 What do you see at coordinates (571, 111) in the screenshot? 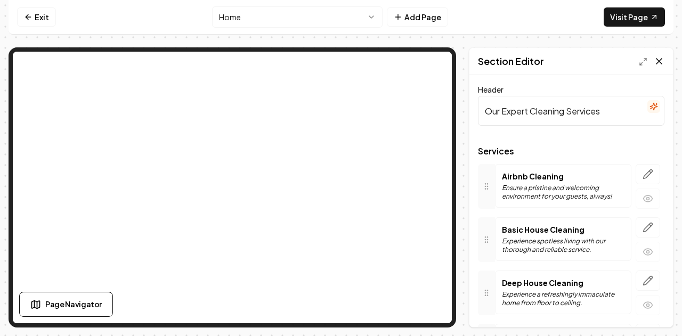
I see `input: Header` at bounding box center [571, 111].